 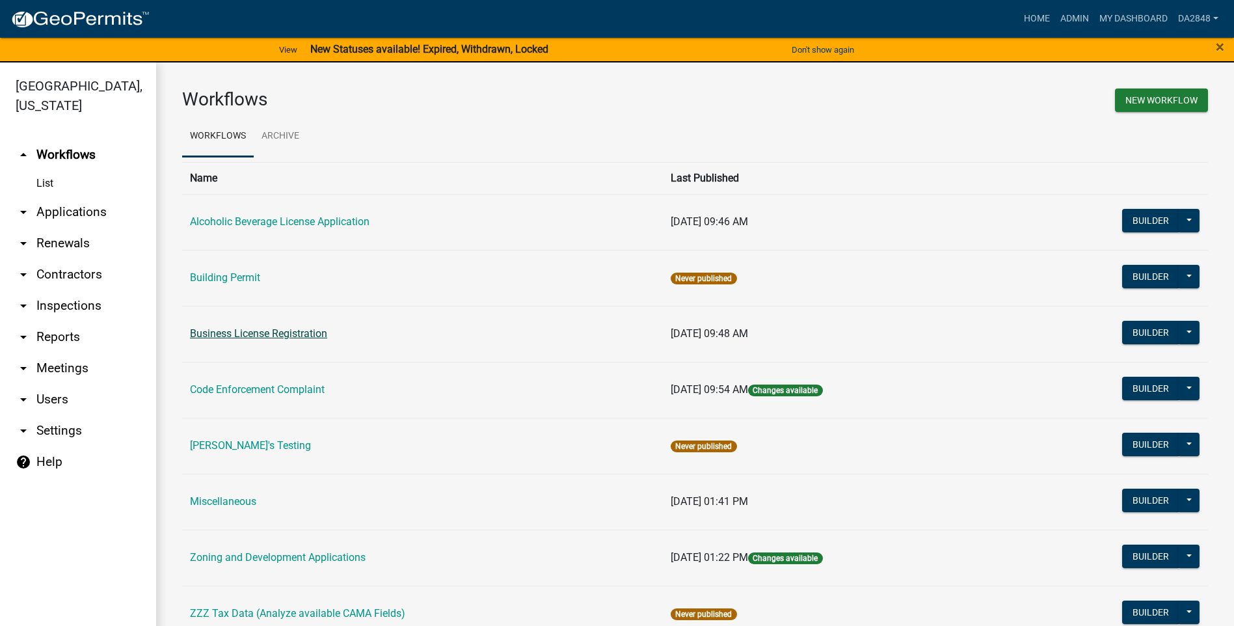 What do you see at coordinates (1161, 100) in the screenshot?
I see `button: New Workflow` at bounding box center [1161, 100].